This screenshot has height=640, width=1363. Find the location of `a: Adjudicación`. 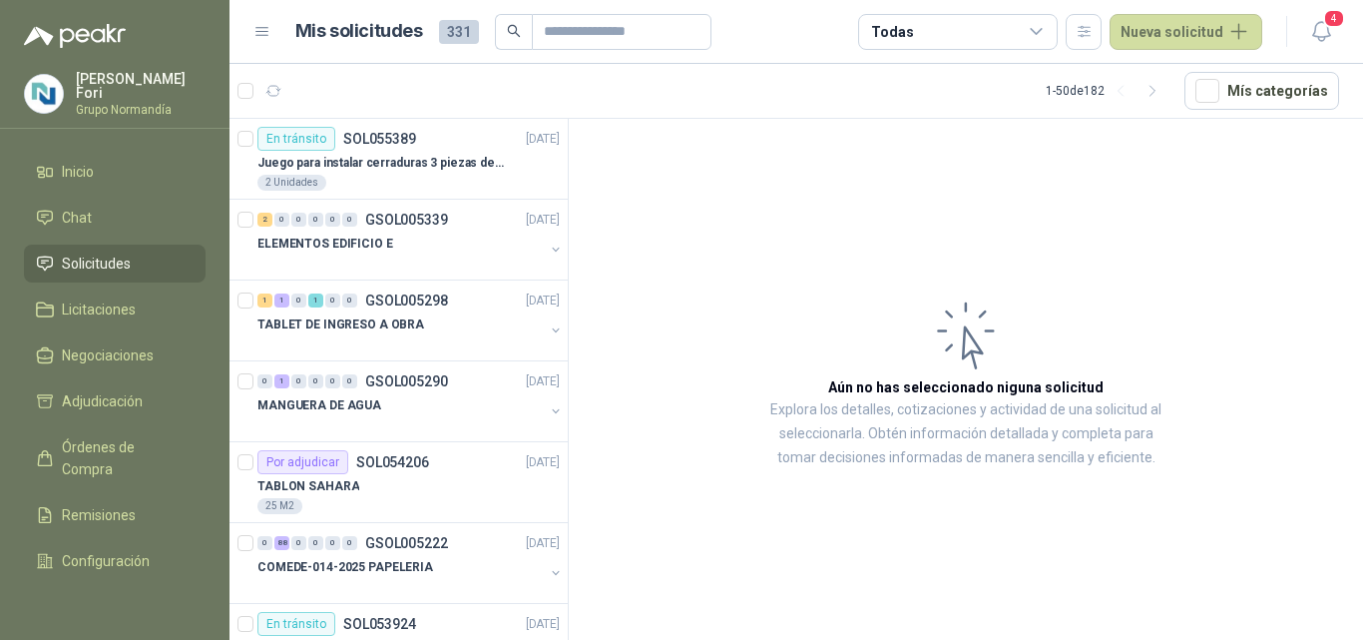

a: Adjudicación is located at coordinates (115, 401).